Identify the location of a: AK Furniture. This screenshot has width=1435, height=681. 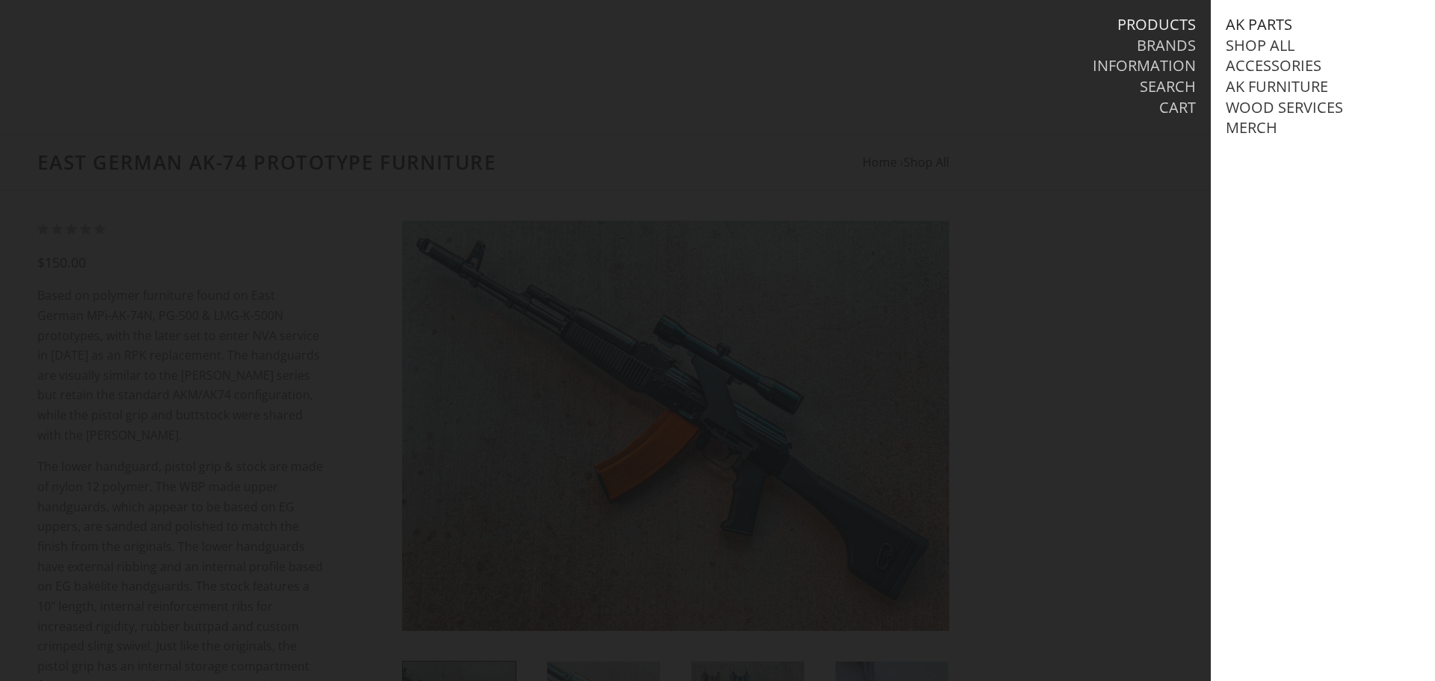
(1277, 87).